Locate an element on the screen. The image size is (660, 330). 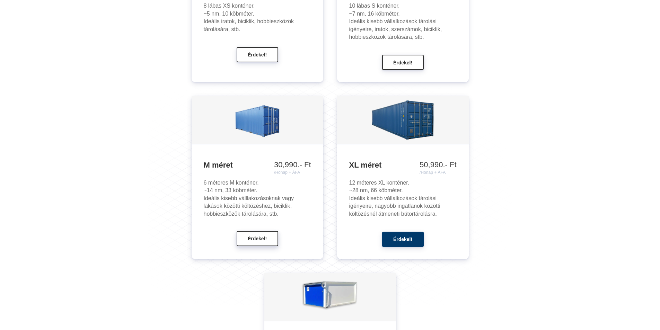
div: 30,990.- Ft is located at coordinates (292, 168).